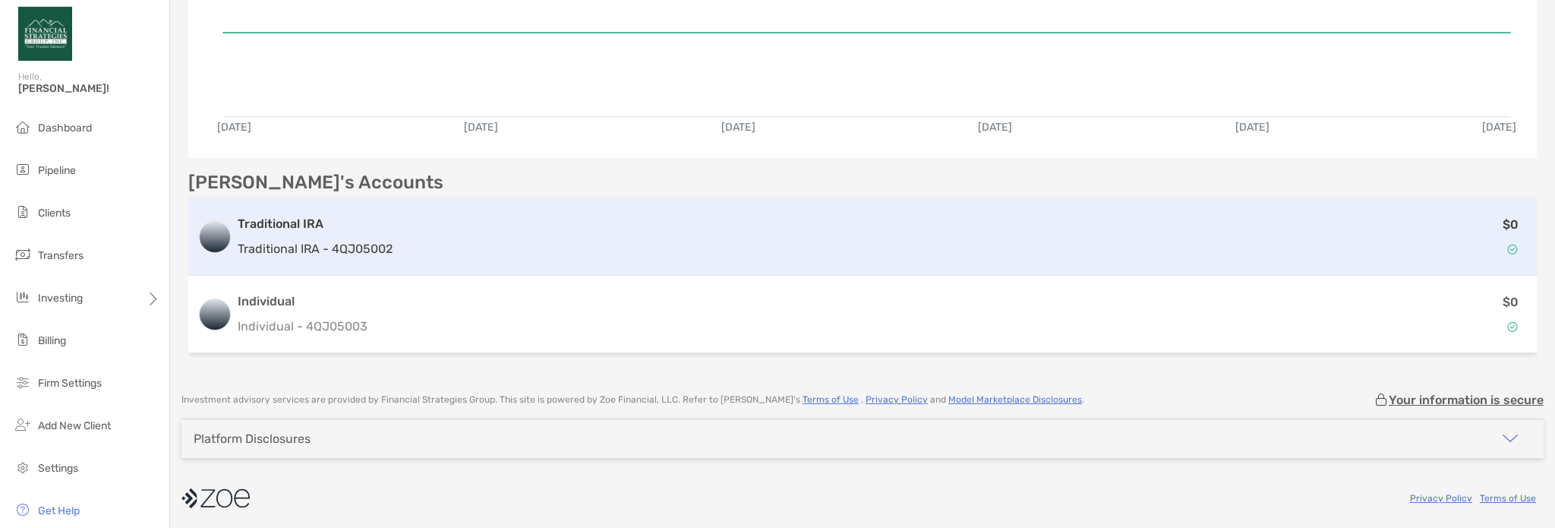 This screenshot has width=1555, height=528. What do you see at coordinates (302, 301) in the screenshot?
I see `h3: Individual` at bounding box center [302, 301].